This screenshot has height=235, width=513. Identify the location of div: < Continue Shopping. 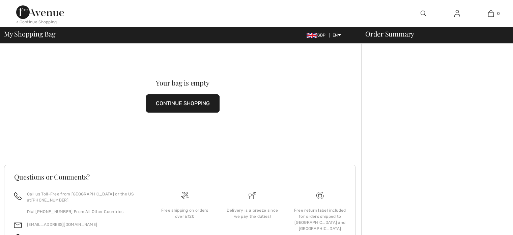
(36, 22).